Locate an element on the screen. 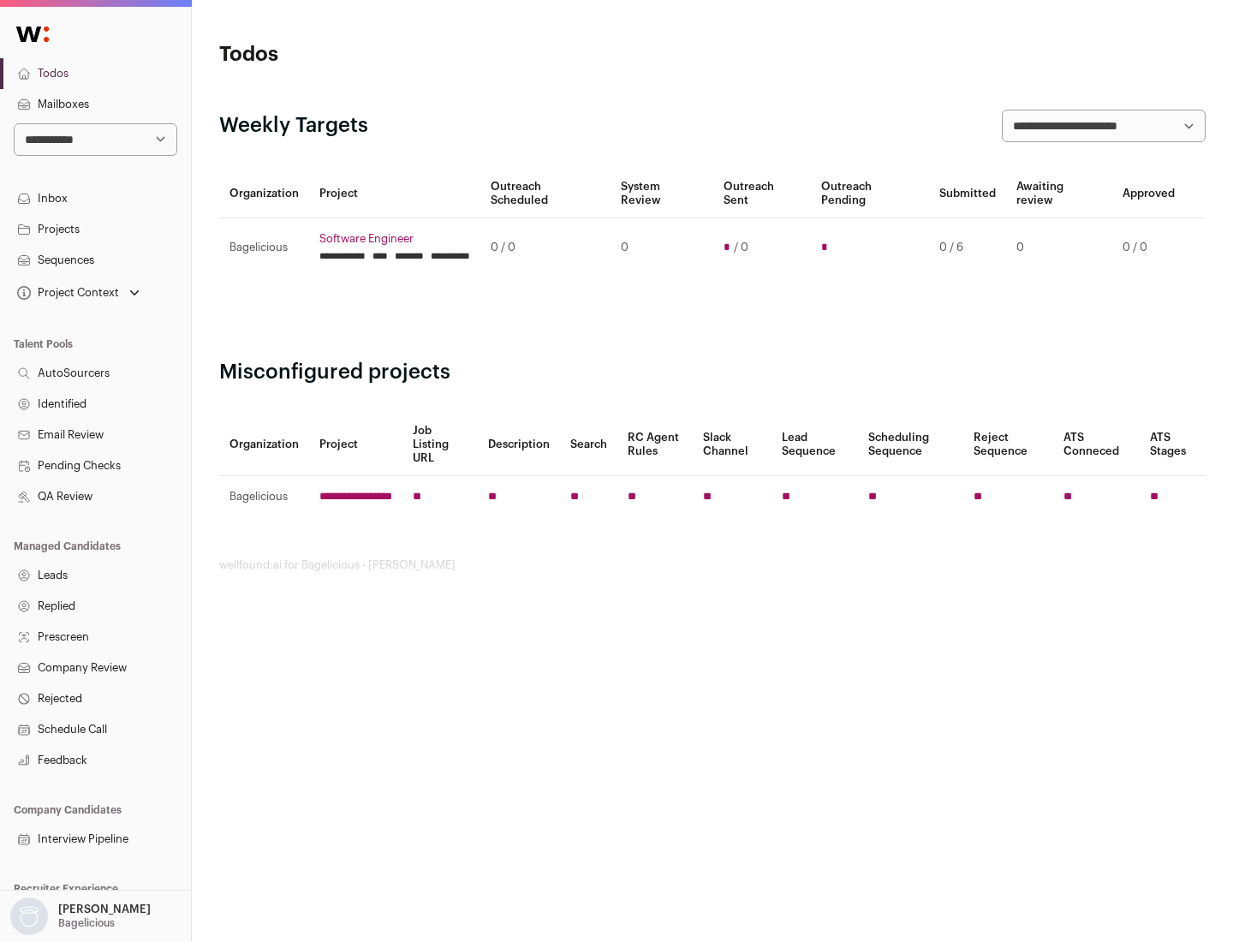  th: Outreach Scheduled is located at coordinates (546, 194).